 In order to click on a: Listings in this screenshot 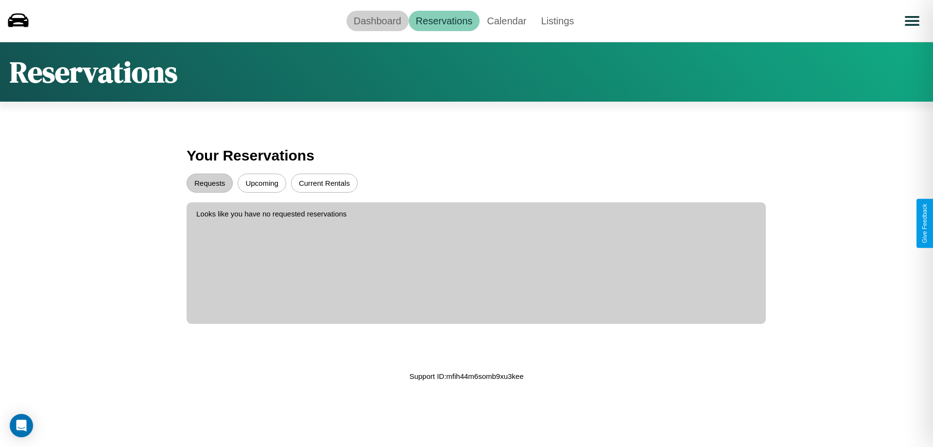, I will do `click(557, 21)`.